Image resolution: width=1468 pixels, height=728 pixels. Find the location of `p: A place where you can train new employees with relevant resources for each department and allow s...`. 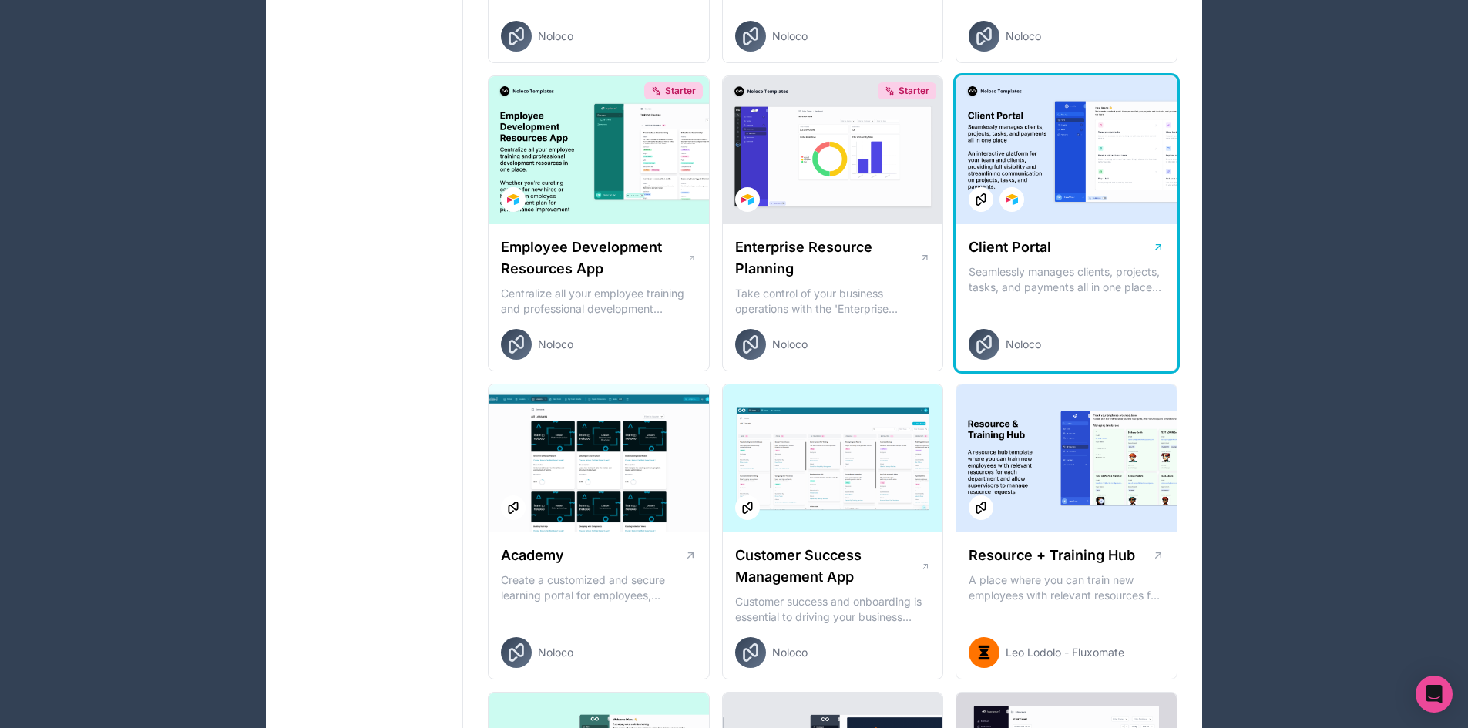

p: A place where you can train new employees with relevant resources for each department and allow s... is located at coordinates (1067, 588).